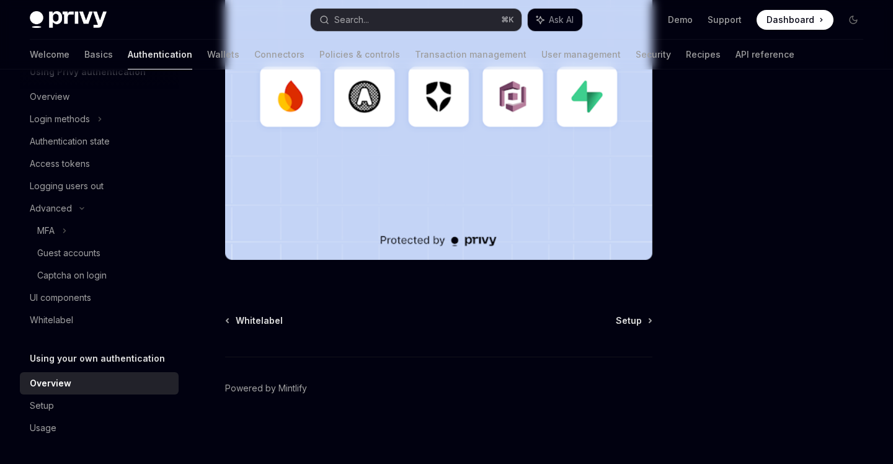 This screenshot has height=464, width=893. What do you see at coordinates (43, 428) in the screenshot?
I see `div: Usage` at bounding box center [43, 428].